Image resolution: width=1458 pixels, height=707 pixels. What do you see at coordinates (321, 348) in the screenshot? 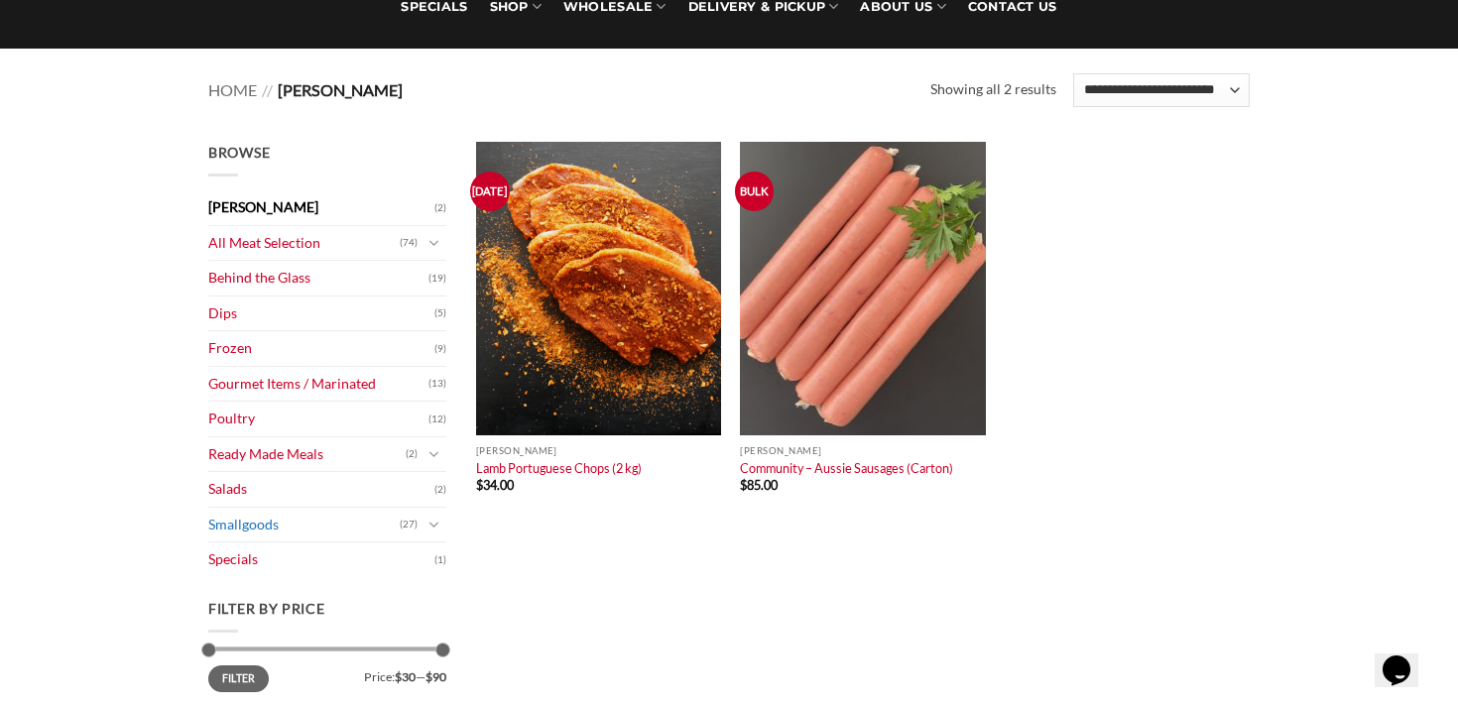
I see `a: Frozen` at bounding box center [321, 348].